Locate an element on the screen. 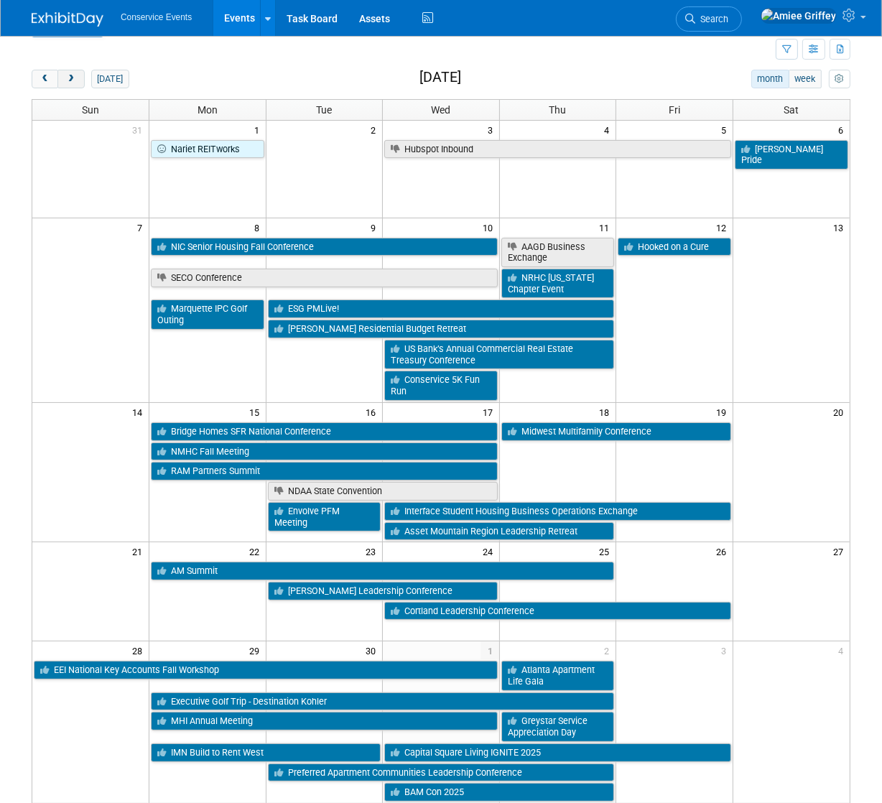 This screenshot has width=882, height=803. span: 25 is located at coordinates (606, 551).